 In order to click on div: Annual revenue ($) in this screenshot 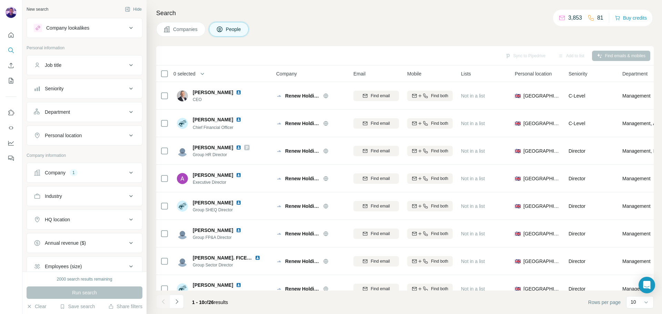, I will do `click(65, 243)`.